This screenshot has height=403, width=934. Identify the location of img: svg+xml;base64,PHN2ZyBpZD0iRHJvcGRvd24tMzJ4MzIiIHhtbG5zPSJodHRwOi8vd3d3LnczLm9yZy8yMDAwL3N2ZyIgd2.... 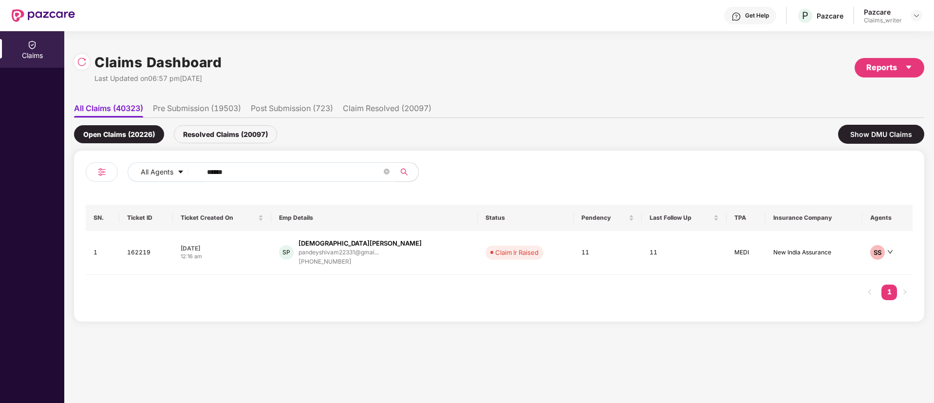
(916, 16).